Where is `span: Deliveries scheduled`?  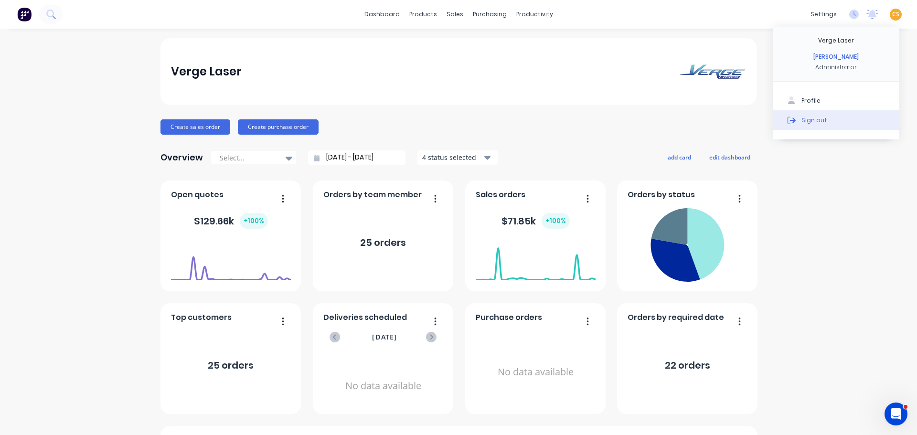
span: Deliveries scheduled is located at coordinates (365, 318).